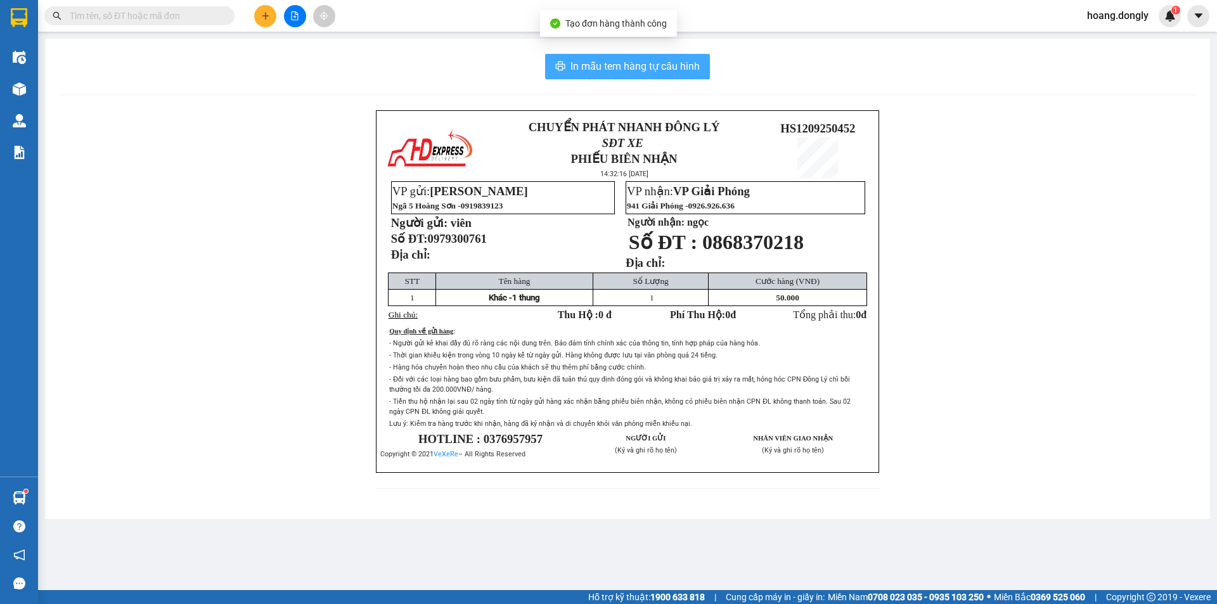 The height and width of the screenshot is (604, 1217). I want to click on span: message, so click(19, 583).